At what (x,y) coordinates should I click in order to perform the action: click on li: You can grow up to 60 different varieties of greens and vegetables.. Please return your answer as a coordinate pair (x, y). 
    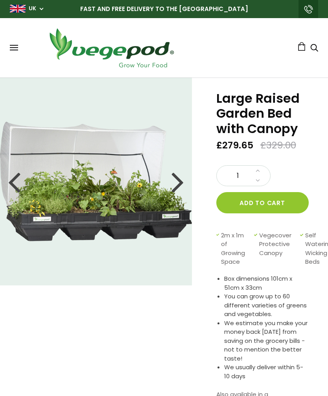
    Looking at the image, I should click on (266, 305).